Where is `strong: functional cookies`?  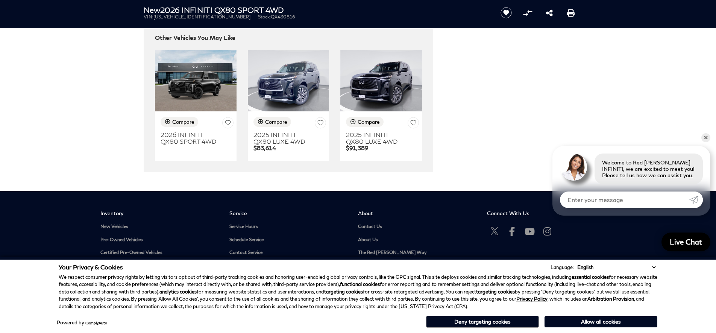
strong: functional cookies is located at coordinates (360, 284).